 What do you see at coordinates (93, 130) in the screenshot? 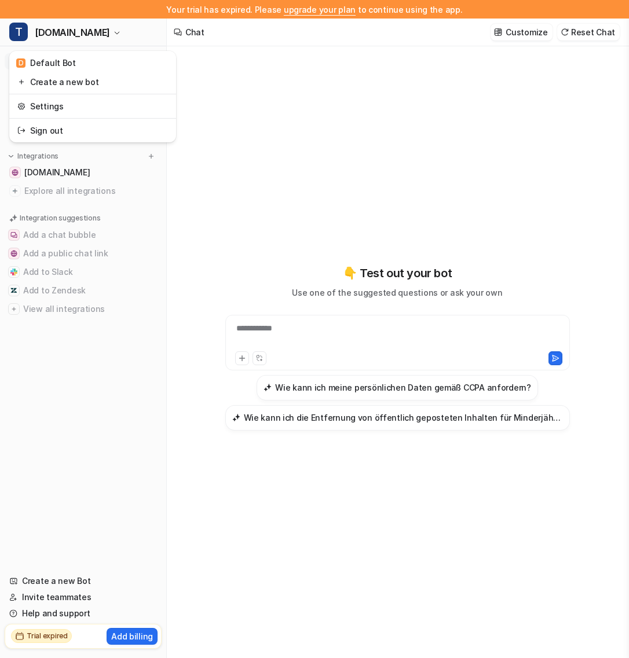
I see `a: Sign out` at bounding box center [93, 130].